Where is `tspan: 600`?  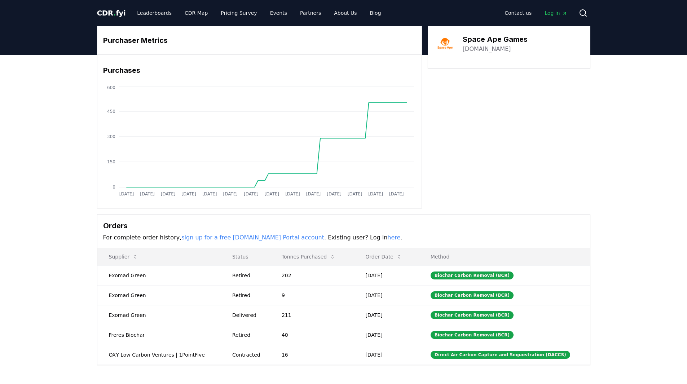 tspan: 600 is located at coordinates (111, 88).